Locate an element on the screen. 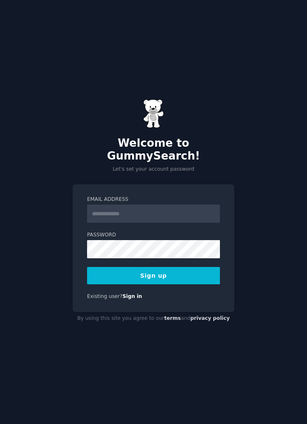  button: Sign up is located at coordinates (154, 275).